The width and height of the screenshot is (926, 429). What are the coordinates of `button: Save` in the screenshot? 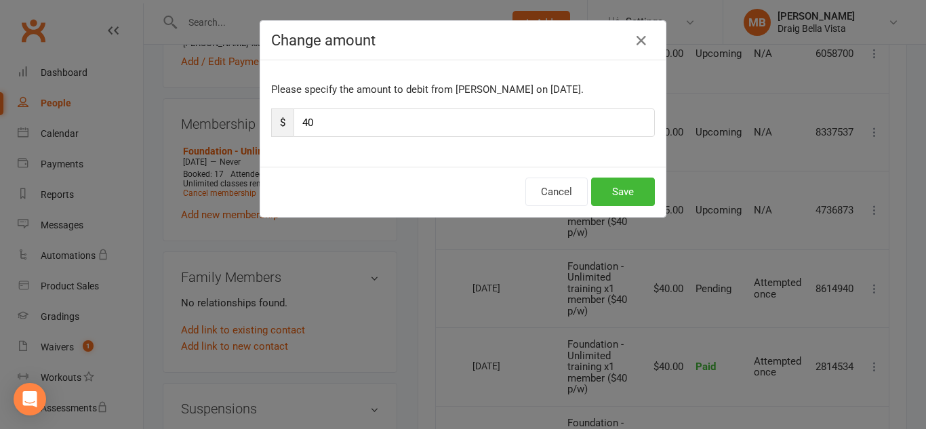 It's located at (623, 192).